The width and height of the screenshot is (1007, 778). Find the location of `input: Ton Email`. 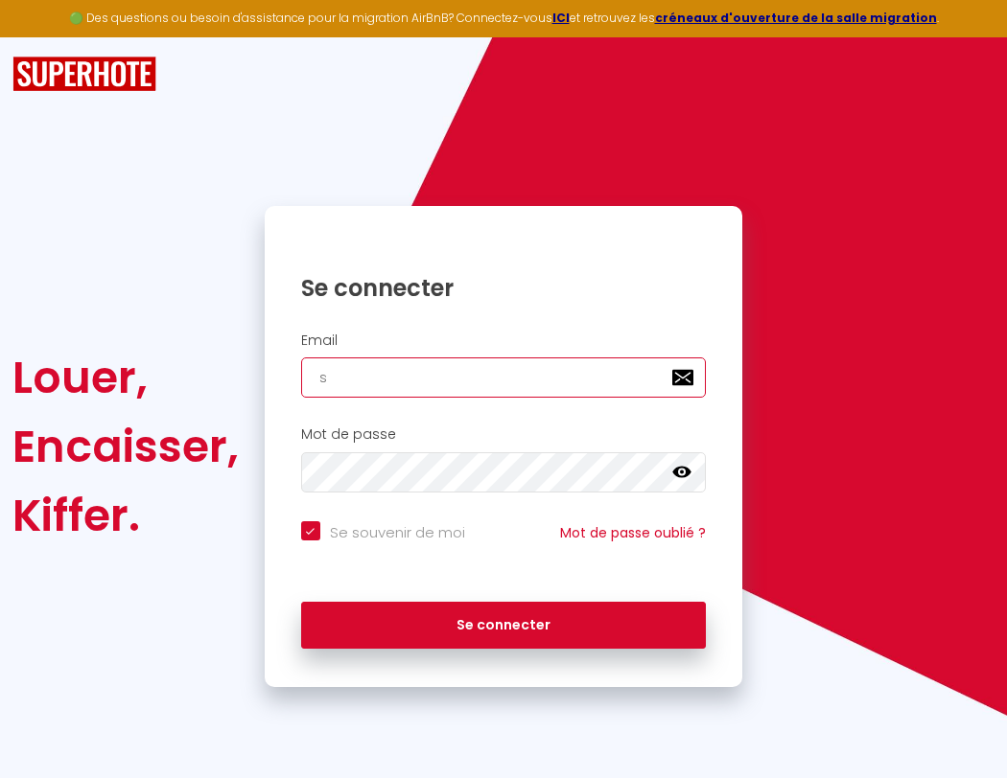

input: Ton Email is located at coordinates (503, 378).